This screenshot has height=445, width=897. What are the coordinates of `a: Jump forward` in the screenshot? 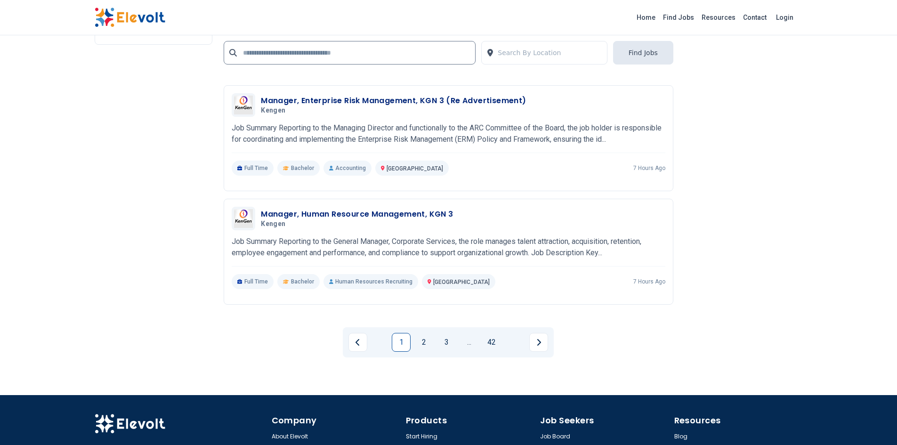 It's located at (469, 342).